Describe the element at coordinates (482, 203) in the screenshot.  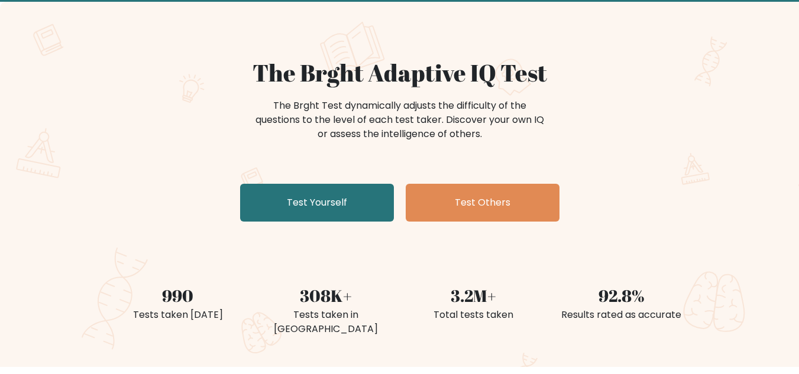
I see `a: Test Others` at that location.